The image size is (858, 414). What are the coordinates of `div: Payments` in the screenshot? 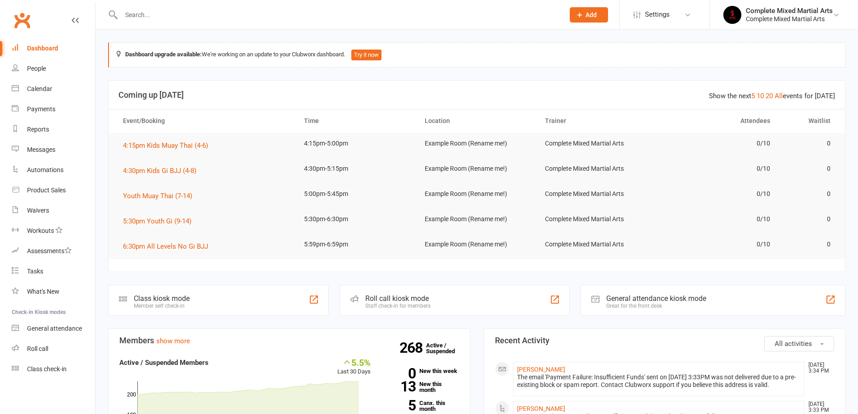 It's located at (41, 109).